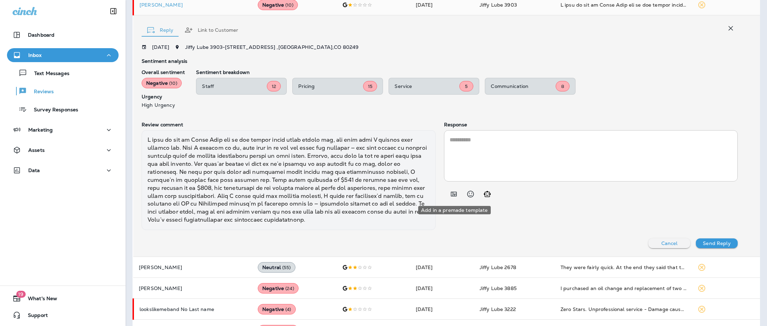  What do you see at coordinates (41, 35) in the screenshot?
I see `p: Dashboard` at bounding box center [41, 35].